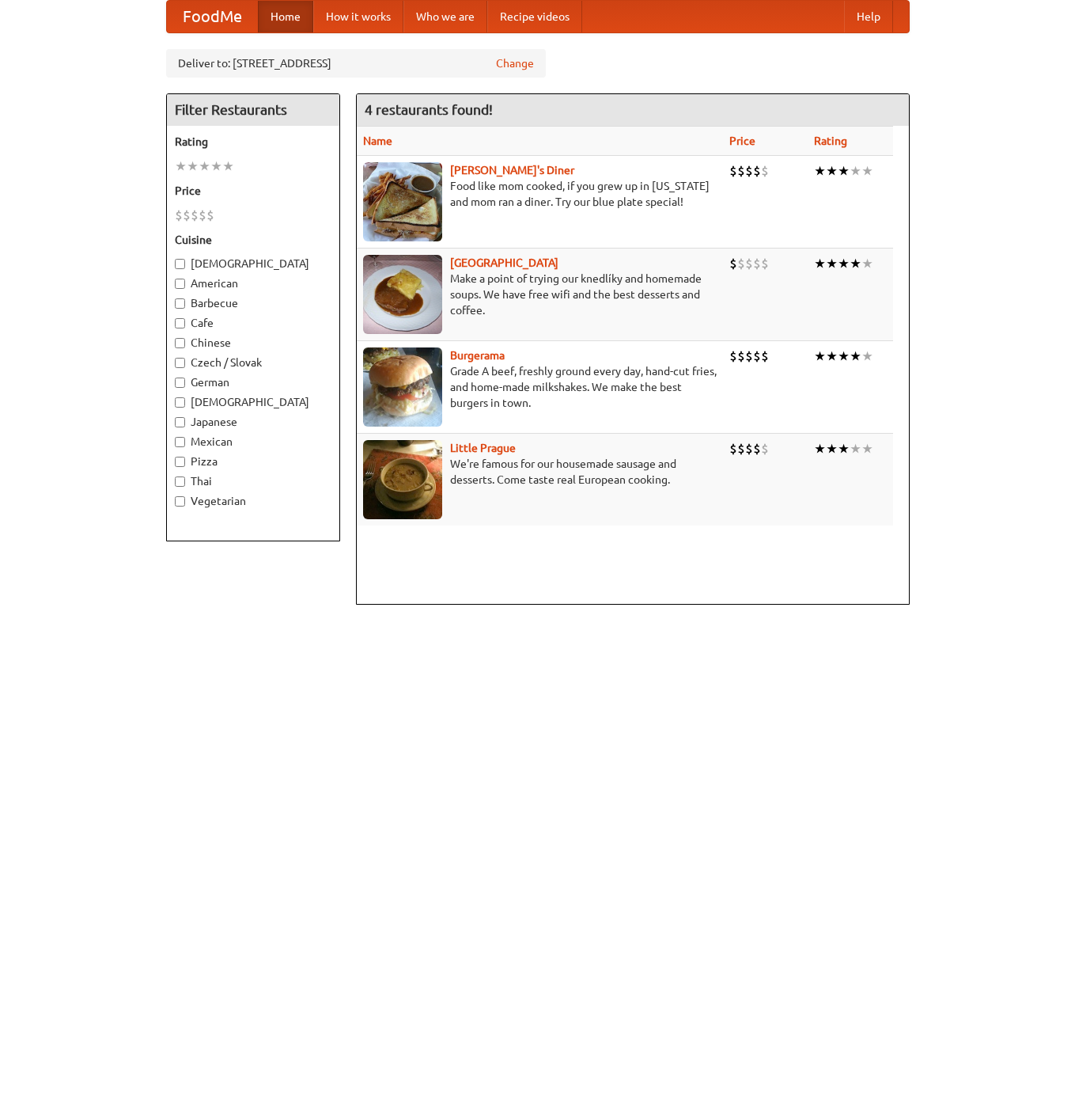  Describe the element at coordinates (180, 342) in the screenshot. I see `input: Chinese` at that location.